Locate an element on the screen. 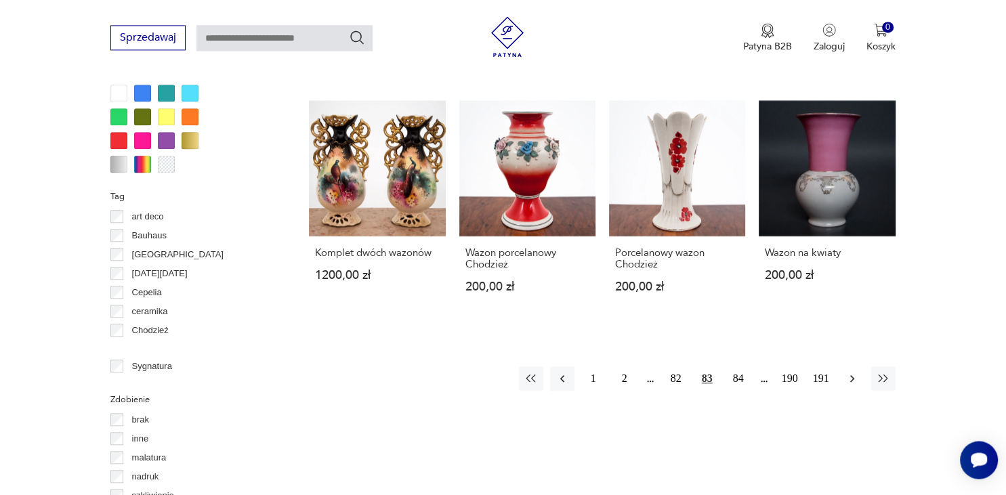 Image resolution: width=1006 pixels, height=495 pixels. h3: Wazon na kwiaty is located at coordinates (827, 253).